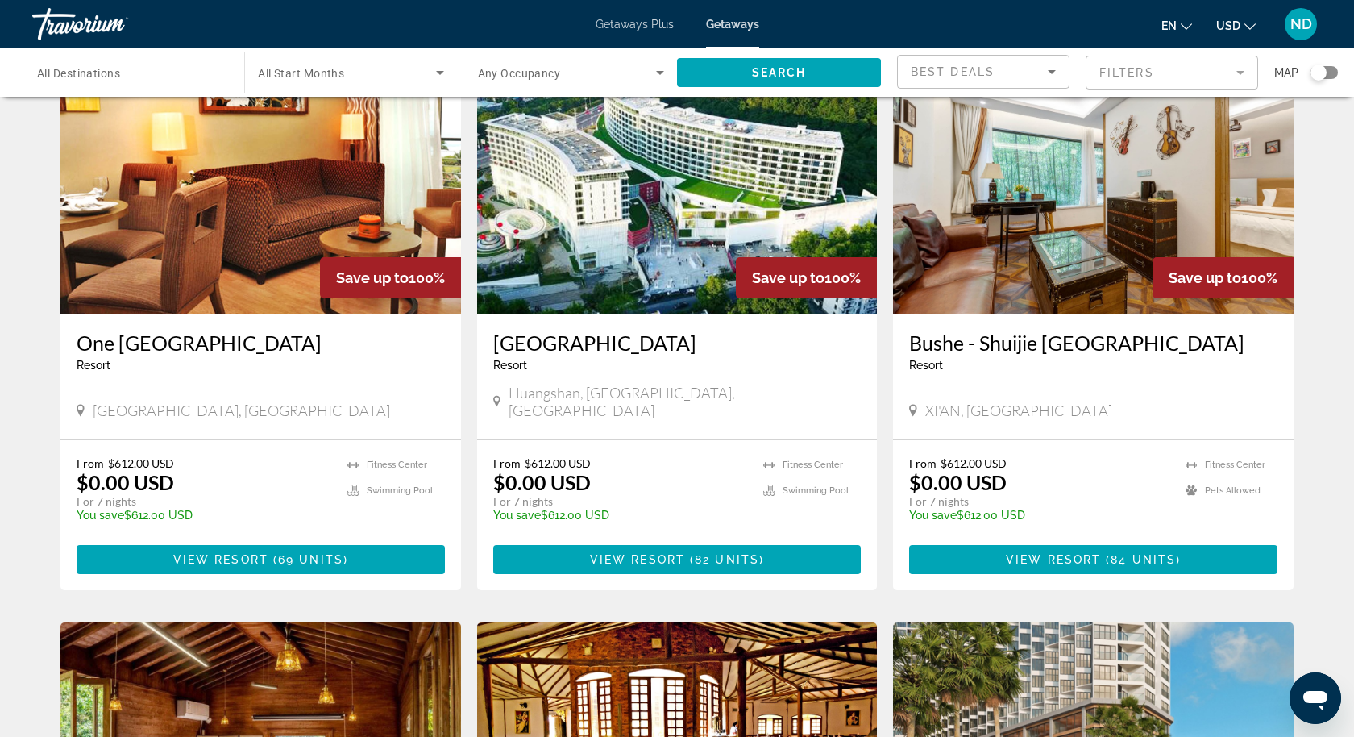 The height and width of the screenshot is (737, 1354). What do you see at coordinates (634, 24) in the screenshot?
I see `span: Getaways Plus` at bounding box center [634, 24].